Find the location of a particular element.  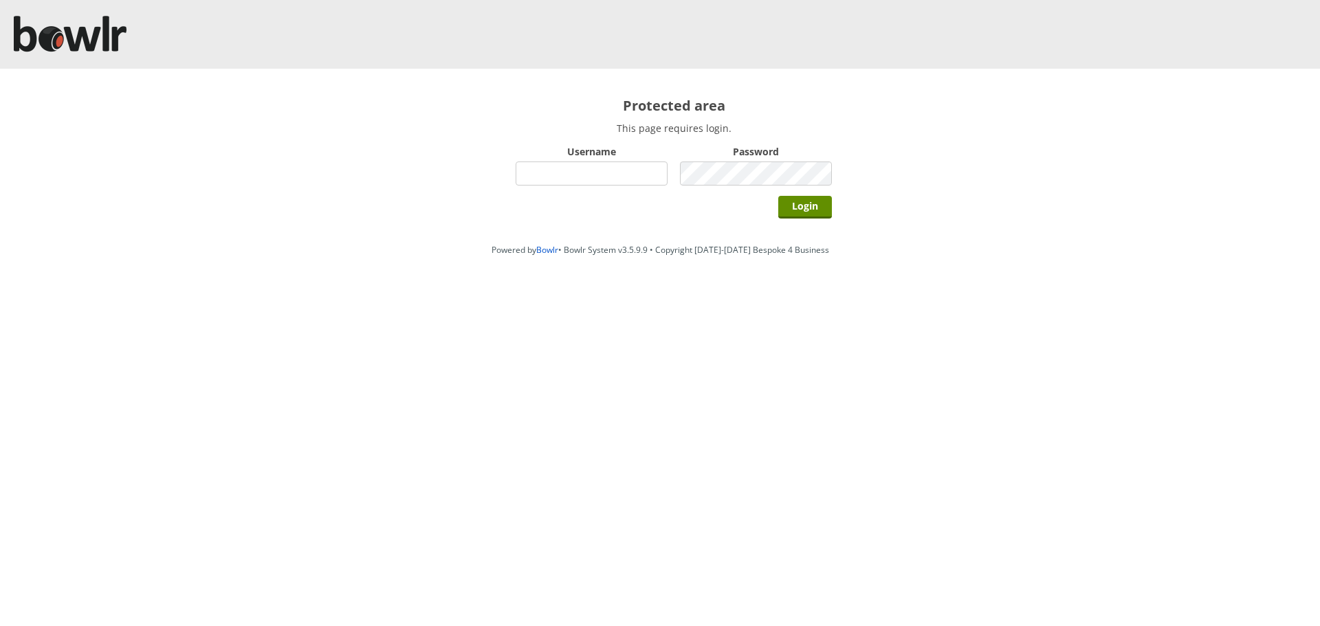

a: Bowlr is located at coordinates (547, 250).